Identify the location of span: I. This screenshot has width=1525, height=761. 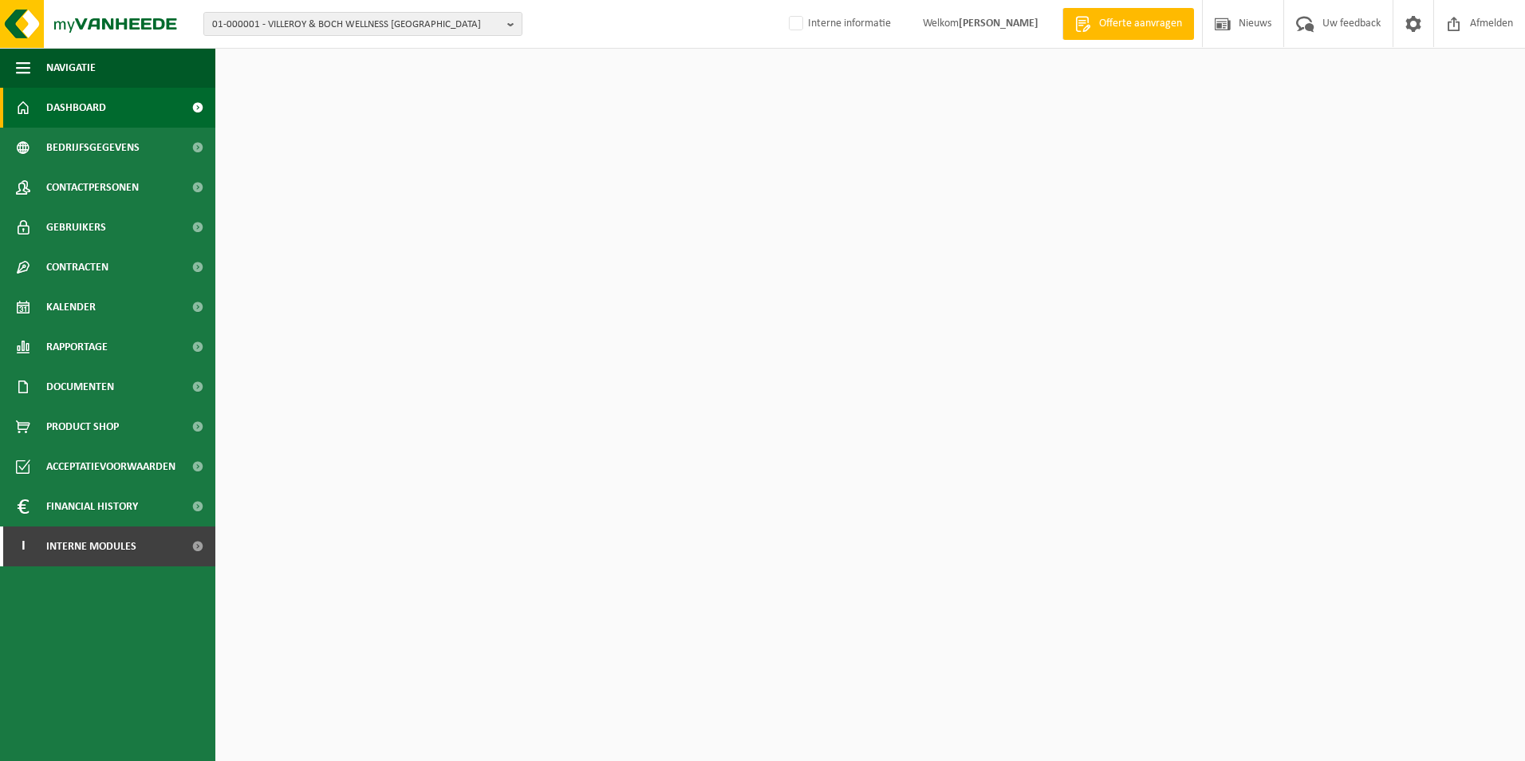
(23, 546).